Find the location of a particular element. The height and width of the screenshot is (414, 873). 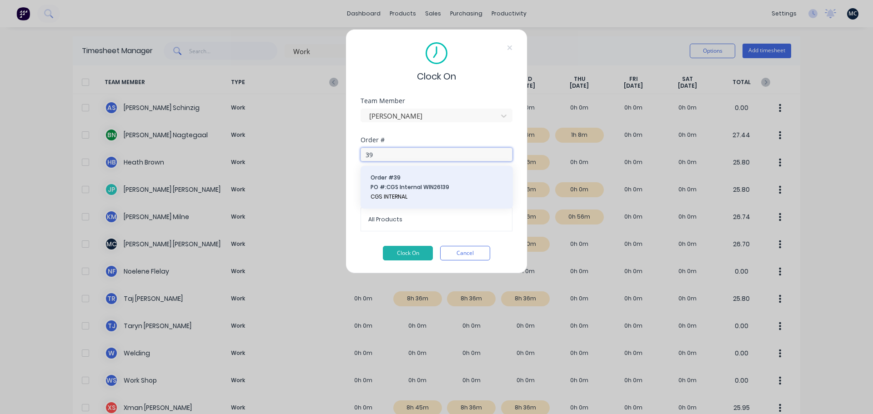

span: Clock On is located at coordinates (436, 76).